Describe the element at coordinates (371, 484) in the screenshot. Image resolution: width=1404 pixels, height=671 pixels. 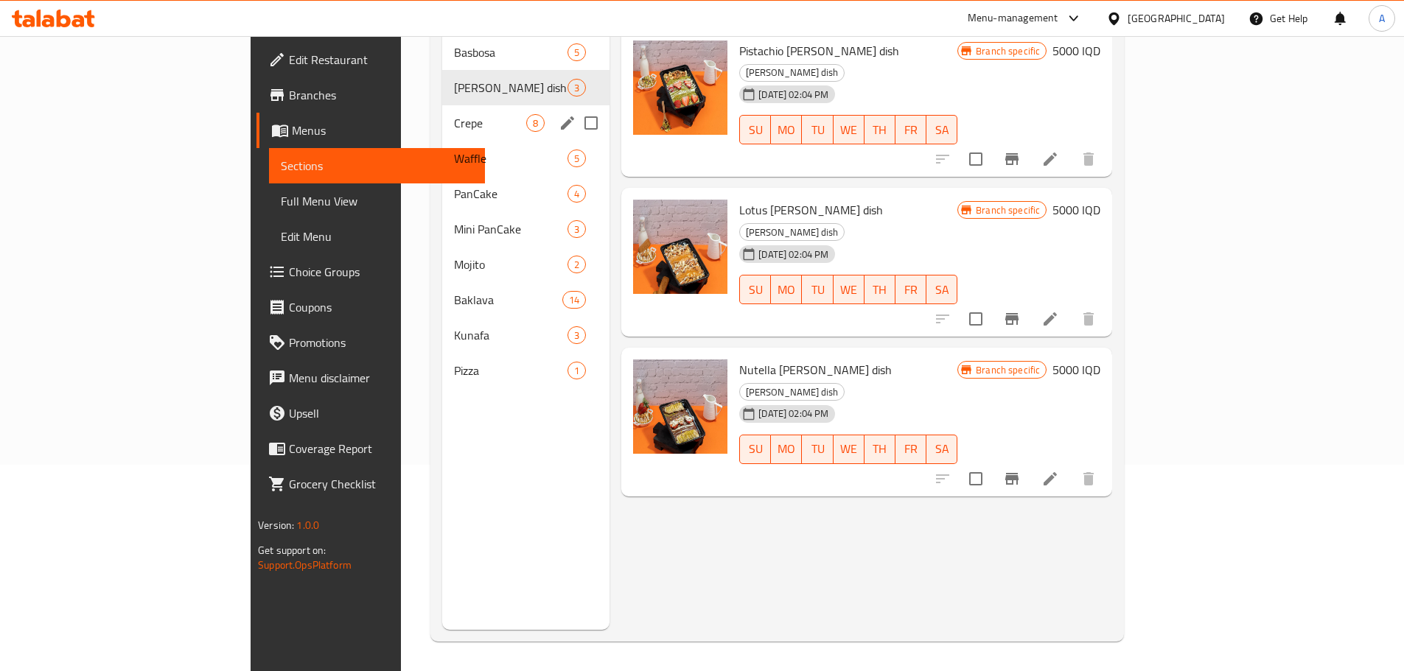
I see `a: Grocery Checklist` at that location.